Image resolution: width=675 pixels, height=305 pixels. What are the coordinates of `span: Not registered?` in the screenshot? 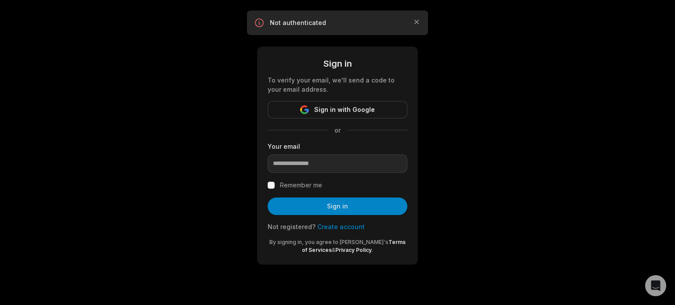 It's located at (291, 227).